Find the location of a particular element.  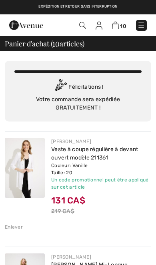

img: 1ère Avenue is located at coordinates (26, 25).